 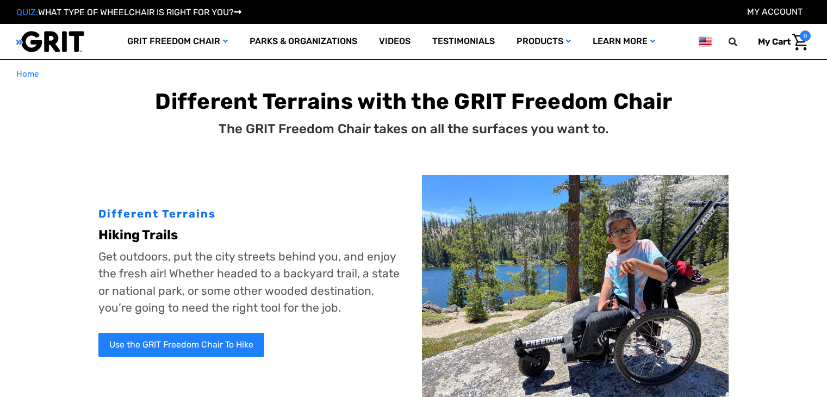 I want to click on a: Learn More, so click(x=624, y=41).